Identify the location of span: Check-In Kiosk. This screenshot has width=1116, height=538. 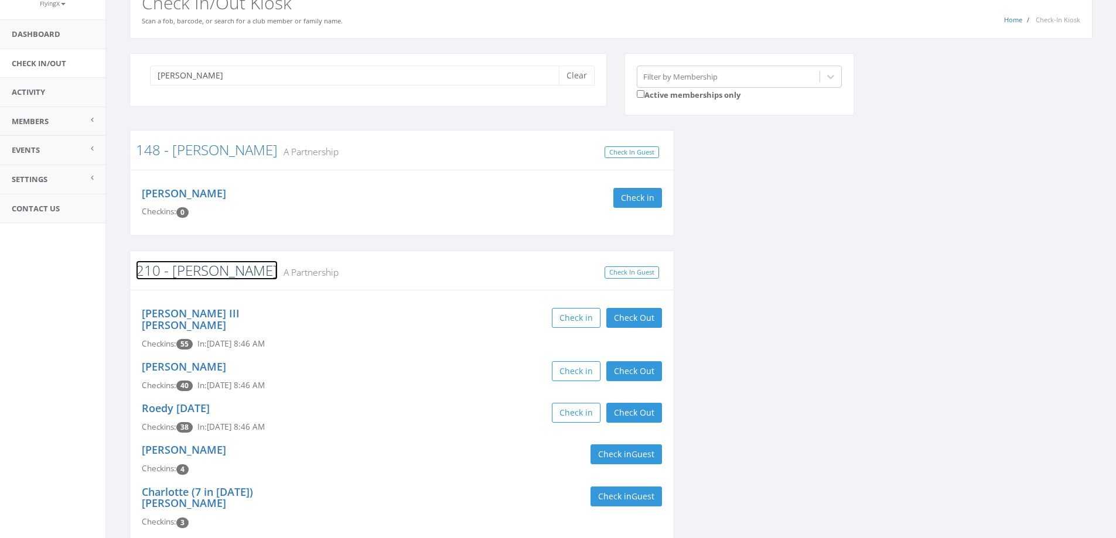
(1058, 19).